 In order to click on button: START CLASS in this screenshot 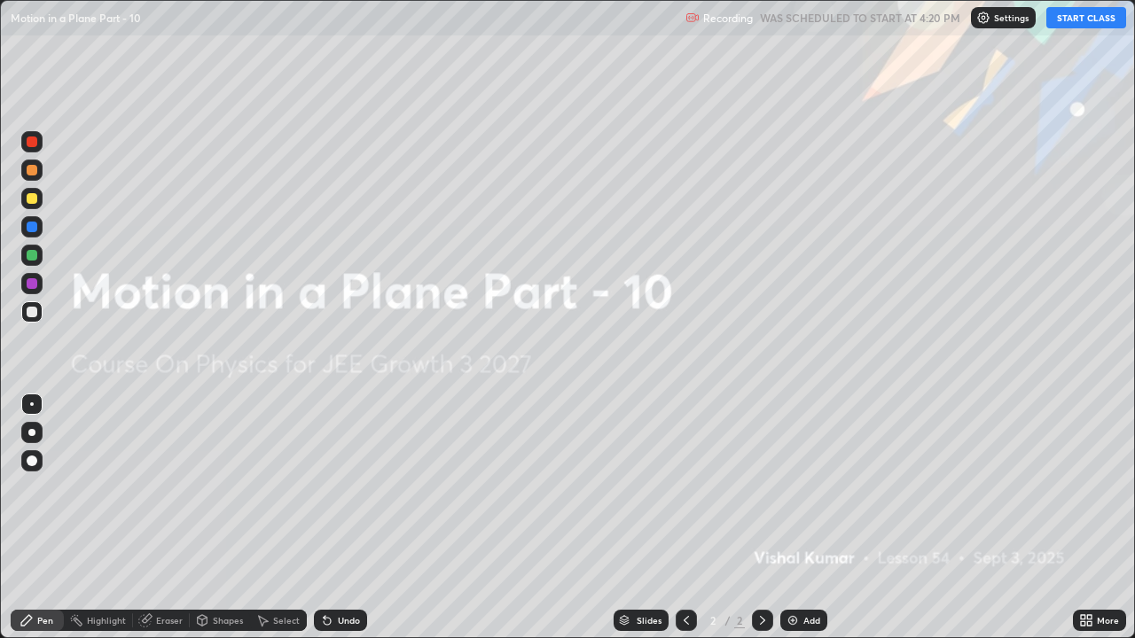, I will do `click(1086, 18)`.